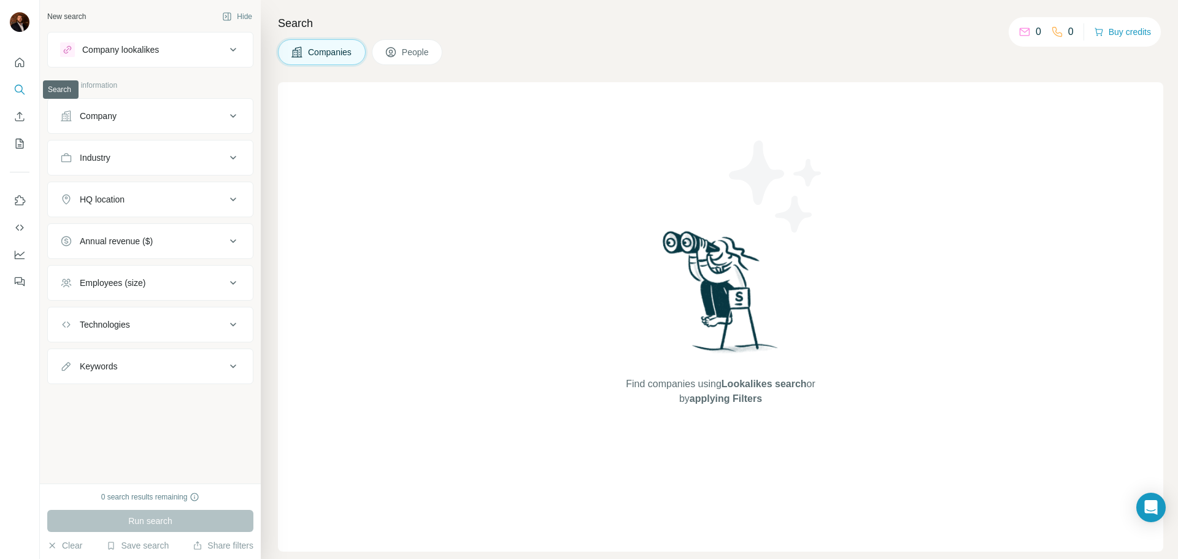 This screenshot has width=1178, height=559. I want to click on button: Use Surfe API, so click(20, 228).